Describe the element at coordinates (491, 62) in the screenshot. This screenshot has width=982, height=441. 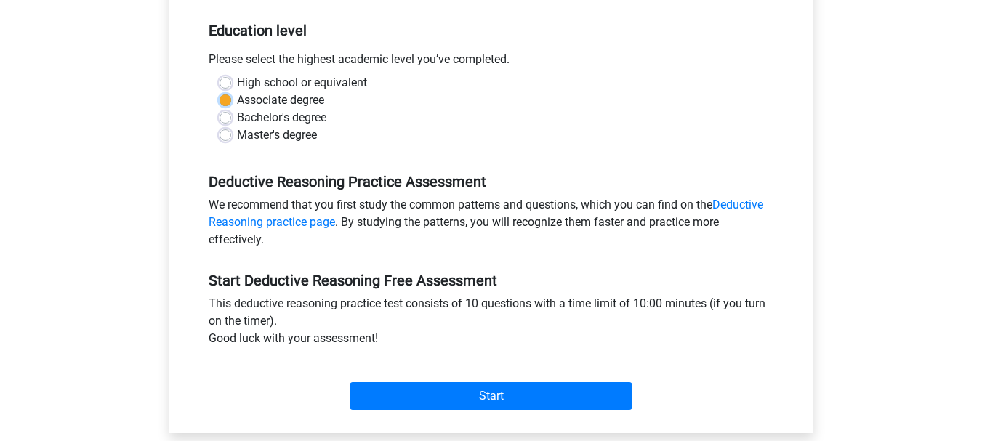
I see `div: Please select the highest academic level you’ve completed.` at that location.